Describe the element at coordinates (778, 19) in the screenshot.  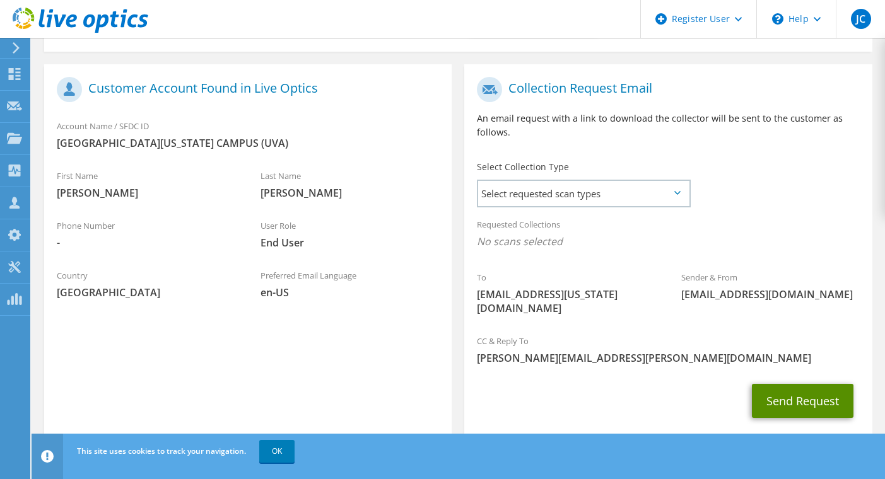
I see `svg: \n` at that location.